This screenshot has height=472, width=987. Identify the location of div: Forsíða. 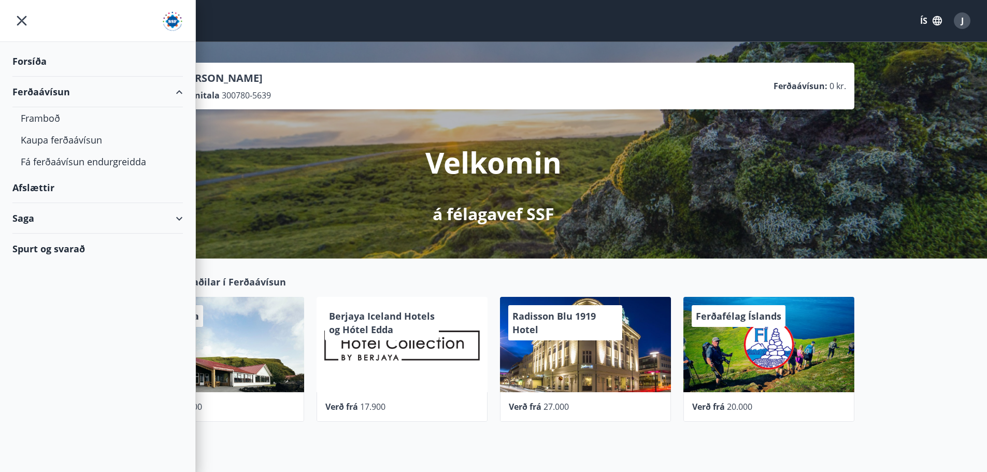
(97, 61).